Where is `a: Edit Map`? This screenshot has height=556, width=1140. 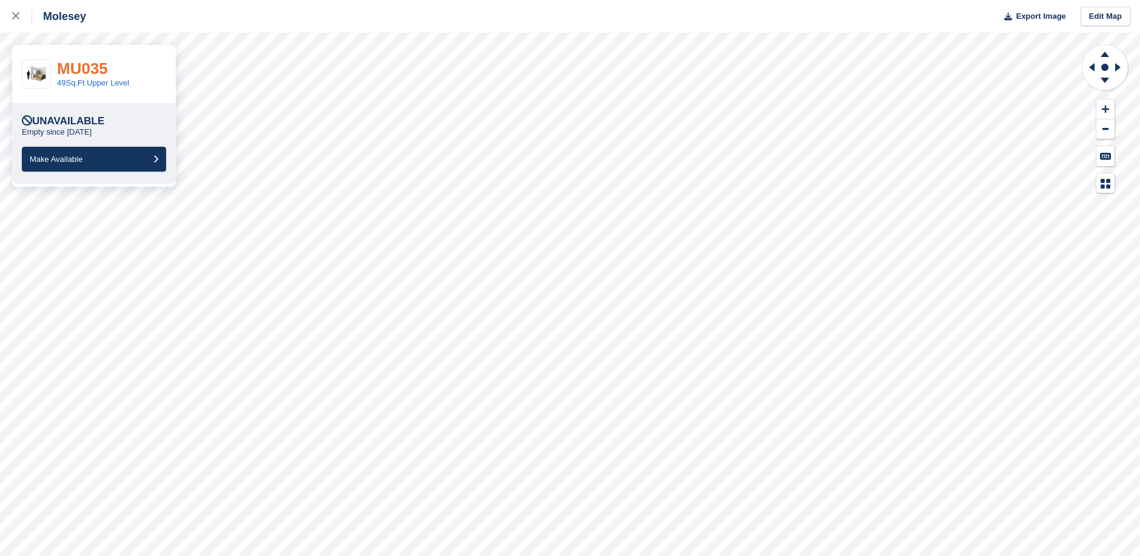
a: Edit Map is located at coordinates (1105, 16).